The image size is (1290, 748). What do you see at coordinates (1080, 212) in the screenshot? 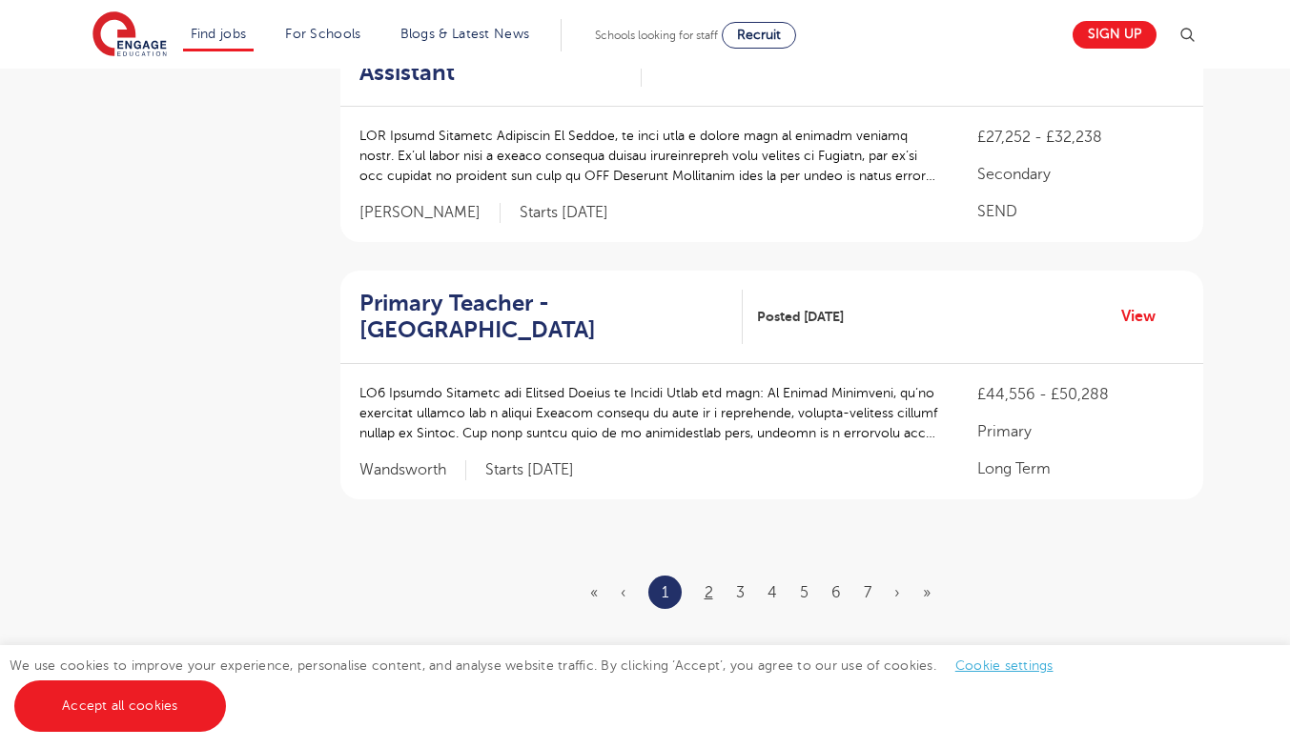
I see `p: SEND` at bounding box center [1080, 212].